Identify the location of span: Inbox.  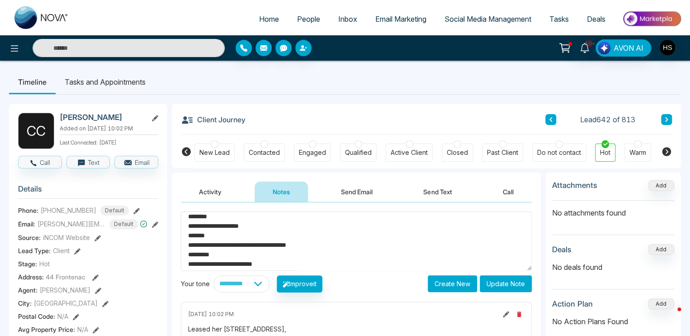
(348, 19).